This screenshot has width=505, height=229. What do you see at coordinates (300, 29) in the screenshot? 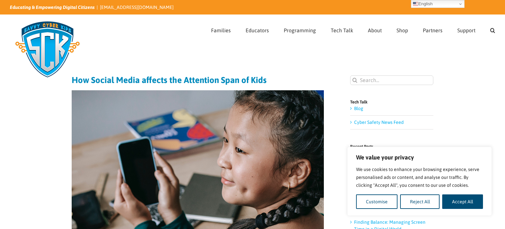
I see `a: Programming` at bounding box center [300, 29].